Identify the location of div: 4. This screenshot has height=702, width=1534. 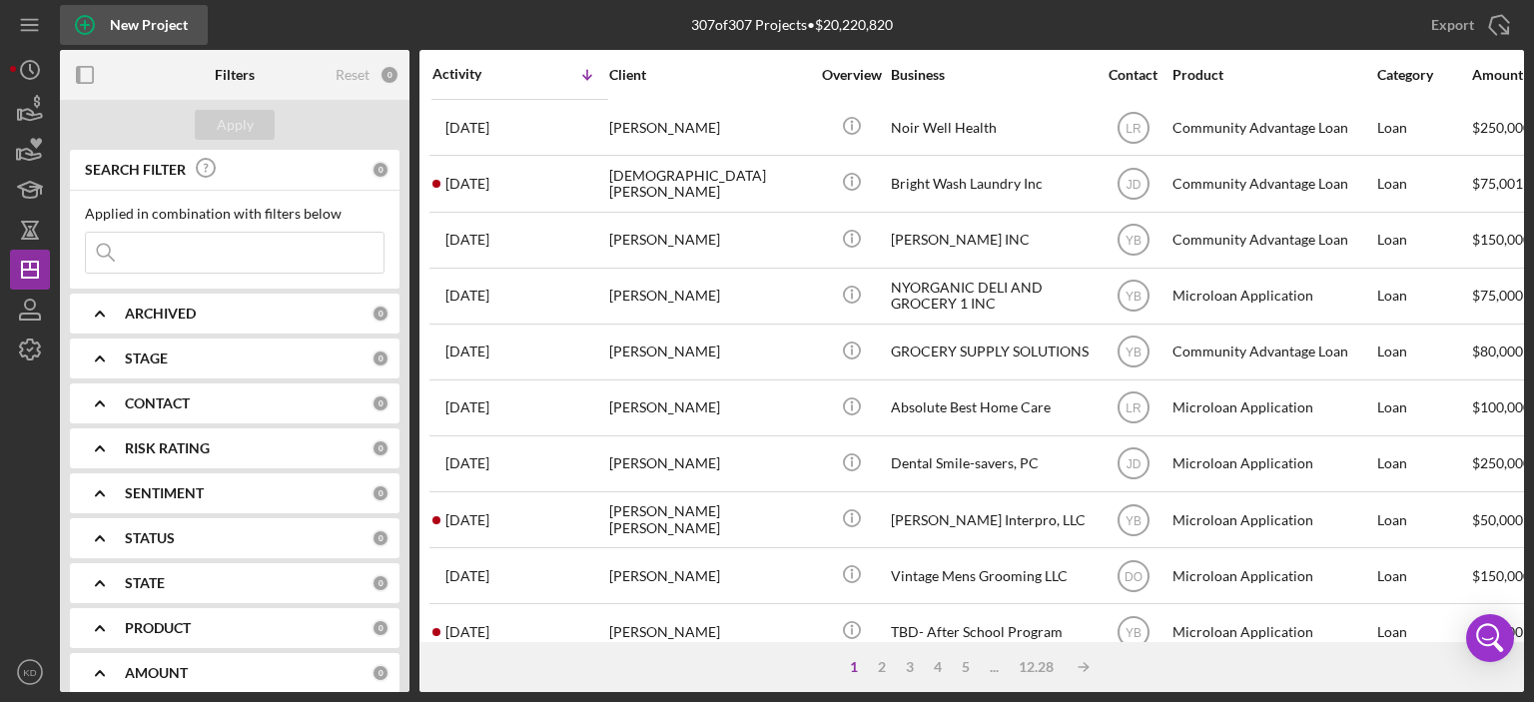
(937, 667).